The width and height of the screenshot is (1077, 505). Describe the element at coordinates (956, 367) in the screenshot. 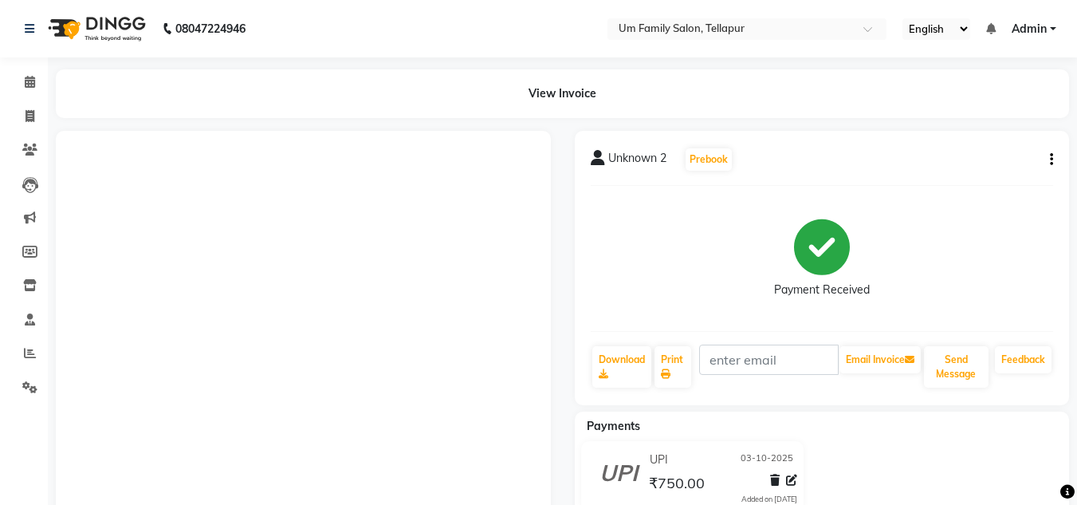

I see `button: Send Message` at that location.